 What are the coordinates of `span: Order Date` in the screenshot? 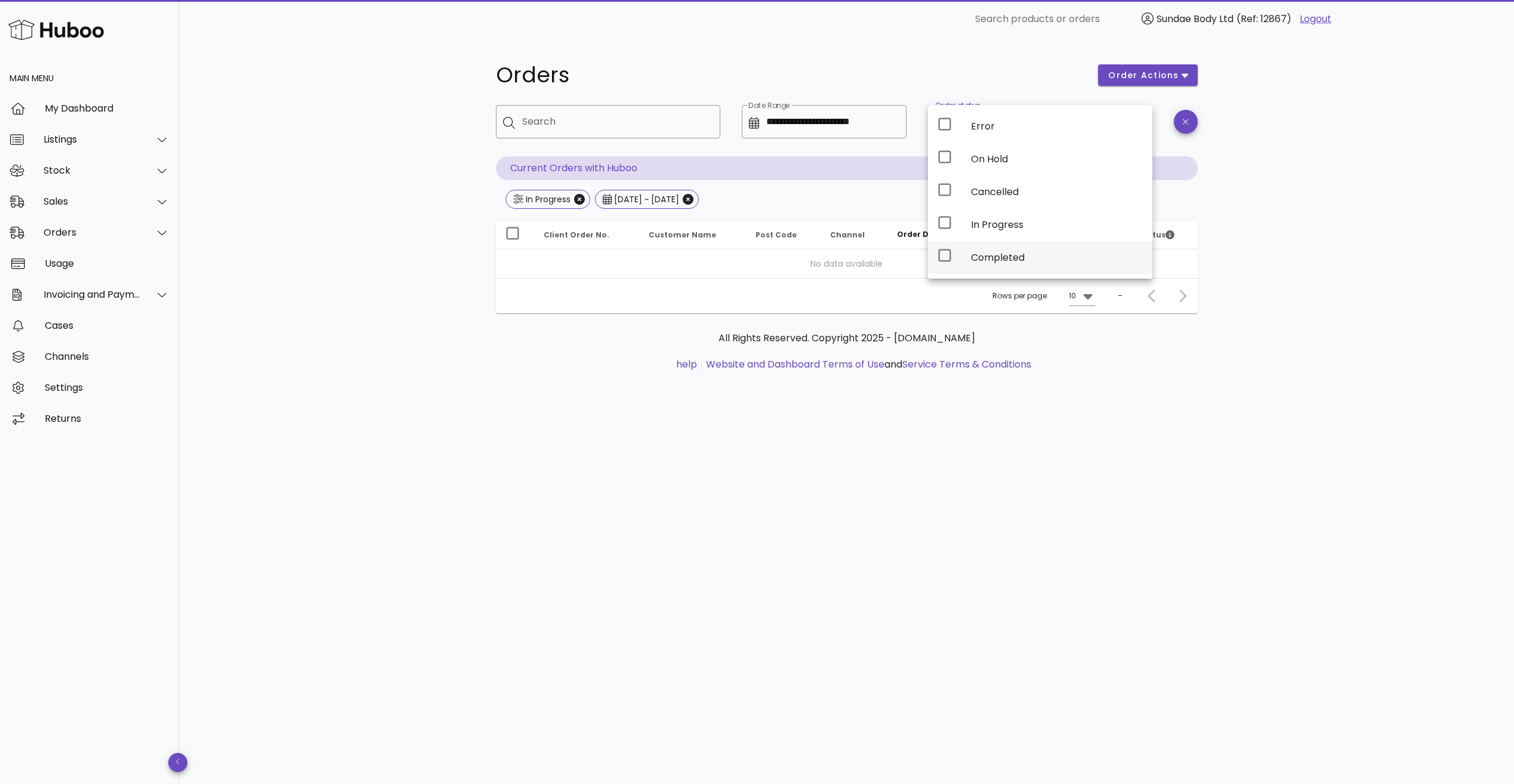 It's located at (919, 234).